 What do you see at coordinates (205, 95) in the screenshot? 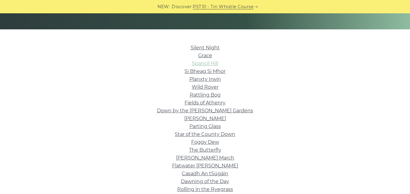
I see `a: Rattling Bog` at bounding box center [205, 95].